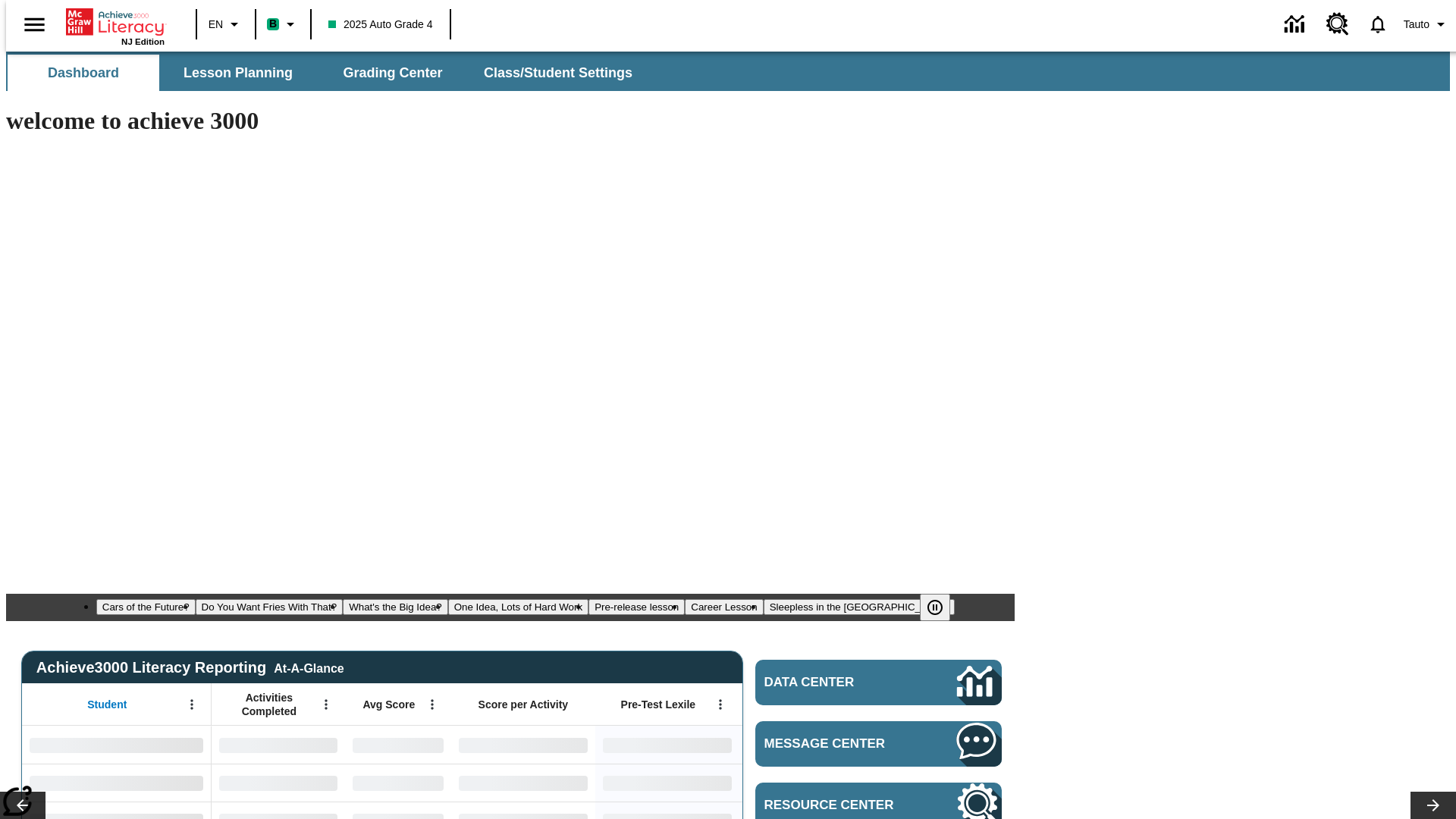 The image size is (1456, 819). What do you see at coordinates (523, 705) in the screenshot?
I see `span: Score per Activity` at bounding box center [523, 705].